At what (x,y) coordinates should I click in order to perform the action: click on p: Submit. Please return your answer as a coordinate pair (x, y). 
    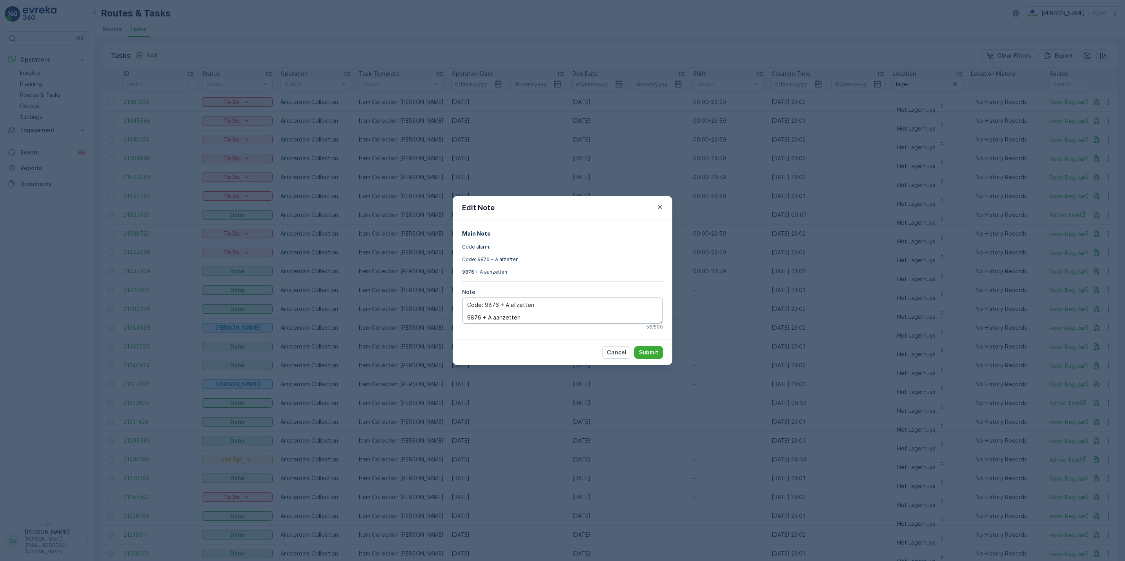
    Looking at the image, I should click on (648, 353).